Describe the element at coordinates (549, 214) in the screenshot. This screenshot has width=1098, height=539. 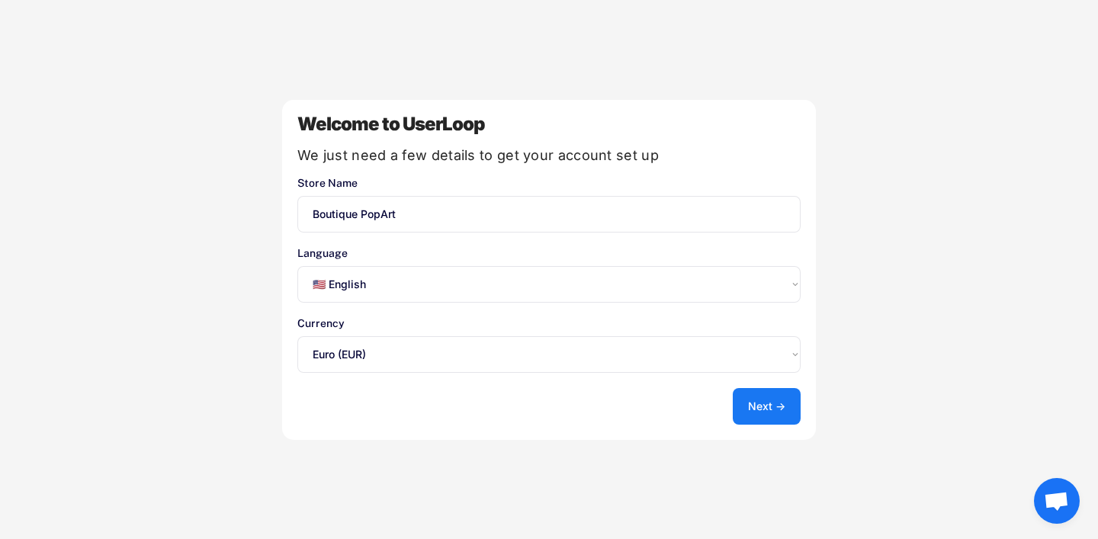
I see `input: You store's name` at that location.